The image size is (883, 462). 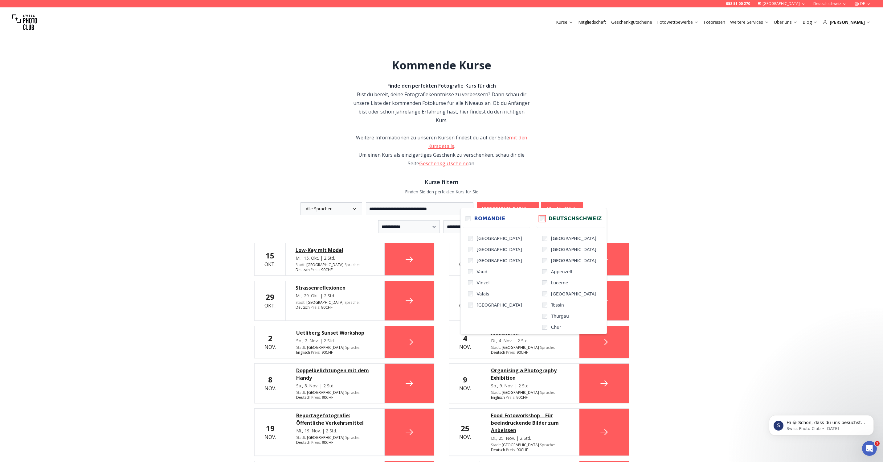 I want to click on p: Message from Swiss Photo Club, sent 6w ago, so click(x=67, y=27).